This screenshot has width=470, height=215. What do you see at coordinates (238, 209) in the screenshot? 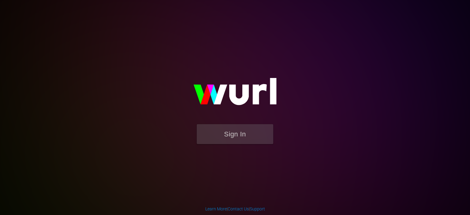
I see `a: Contact Us` at bounding box center [238, 209].